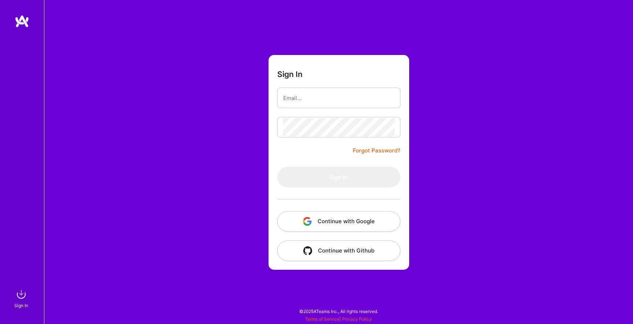  What do you see at coordinates (290, 74) in the screenshot?
I see `h3: Sign In` at bounding box center [290, 74].